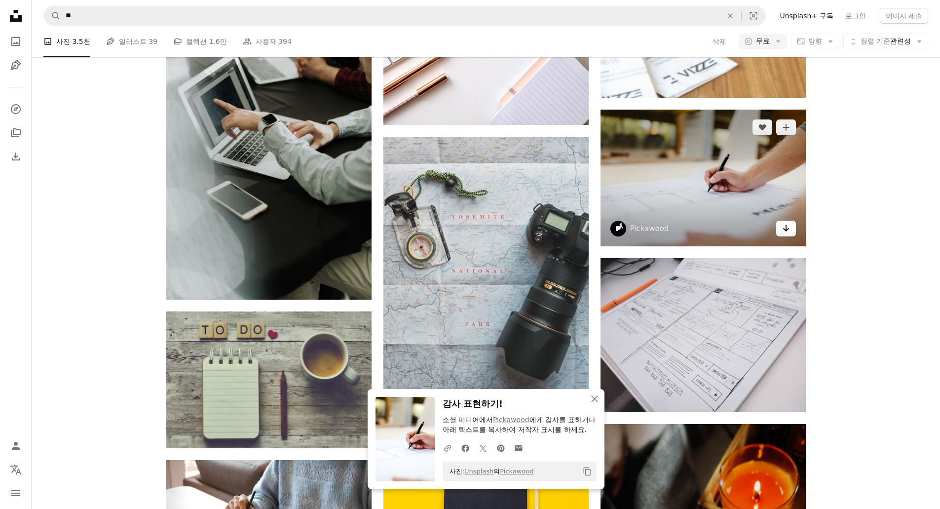  What do you see at coordinates (904, 16) in the screenshot?
I see `button: 이미지 제출` at bounding box center [904, 16].